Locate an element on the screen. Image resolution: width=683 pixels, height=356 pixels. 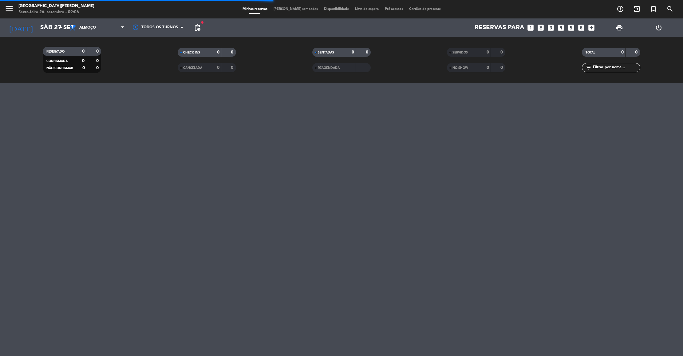
i: filter_list is located at coordinates (589, 68).